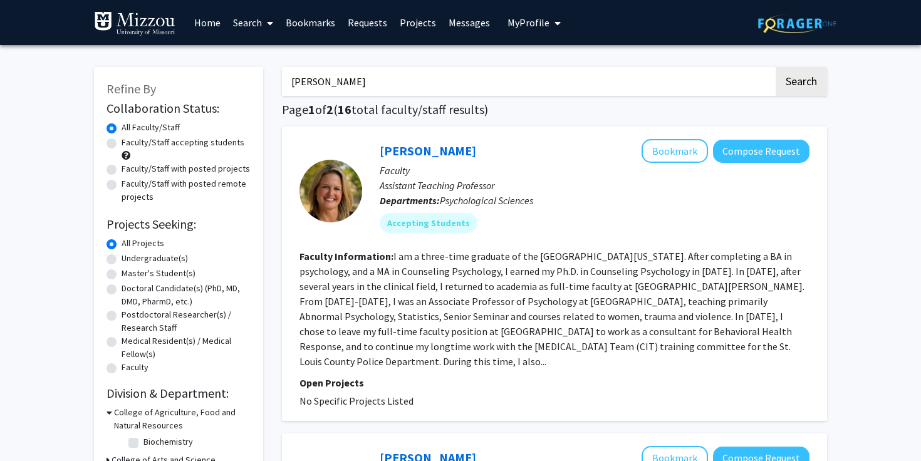 The image size is (921, 461). I want to click on a: Bookmarks, so click(310, 23).